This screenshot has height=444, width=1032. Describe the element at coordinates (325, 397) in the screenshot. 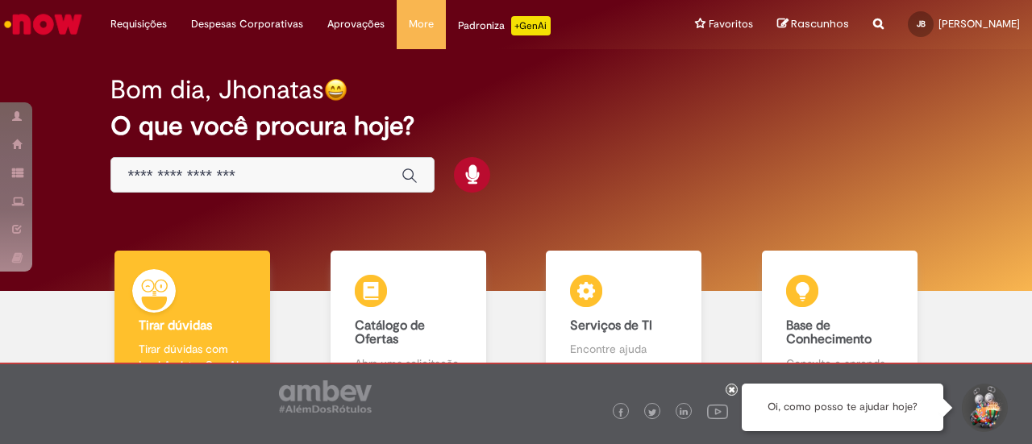

I see `img: logo_footer_ambev_rotulo_gray.png` at that location.